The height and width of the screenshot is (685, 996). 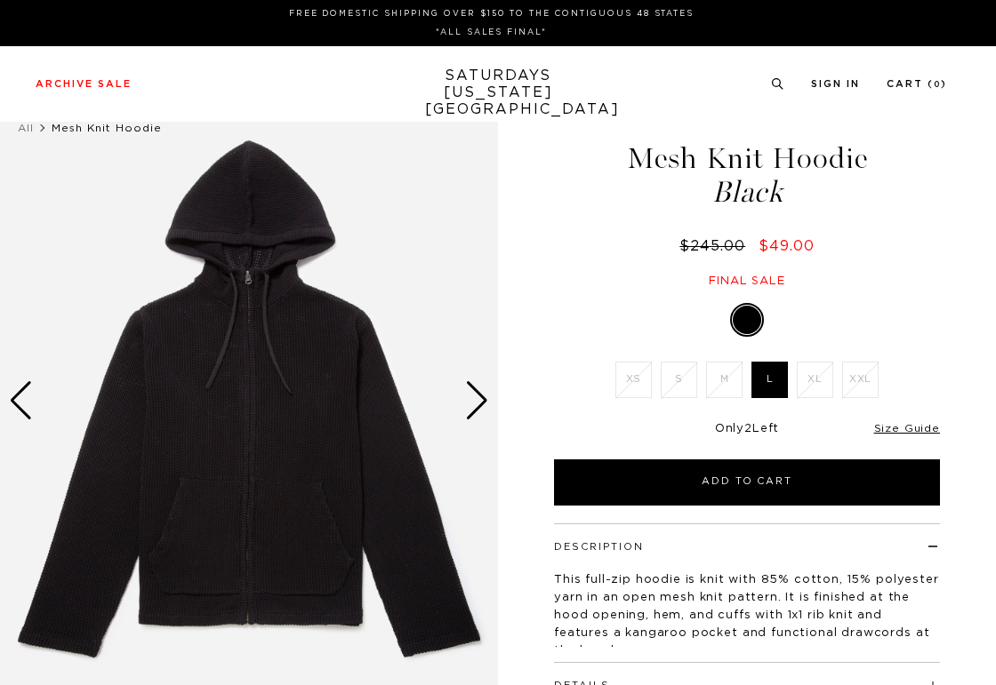 I want to click on button: Add to Cart, so click(x=747, y=483).